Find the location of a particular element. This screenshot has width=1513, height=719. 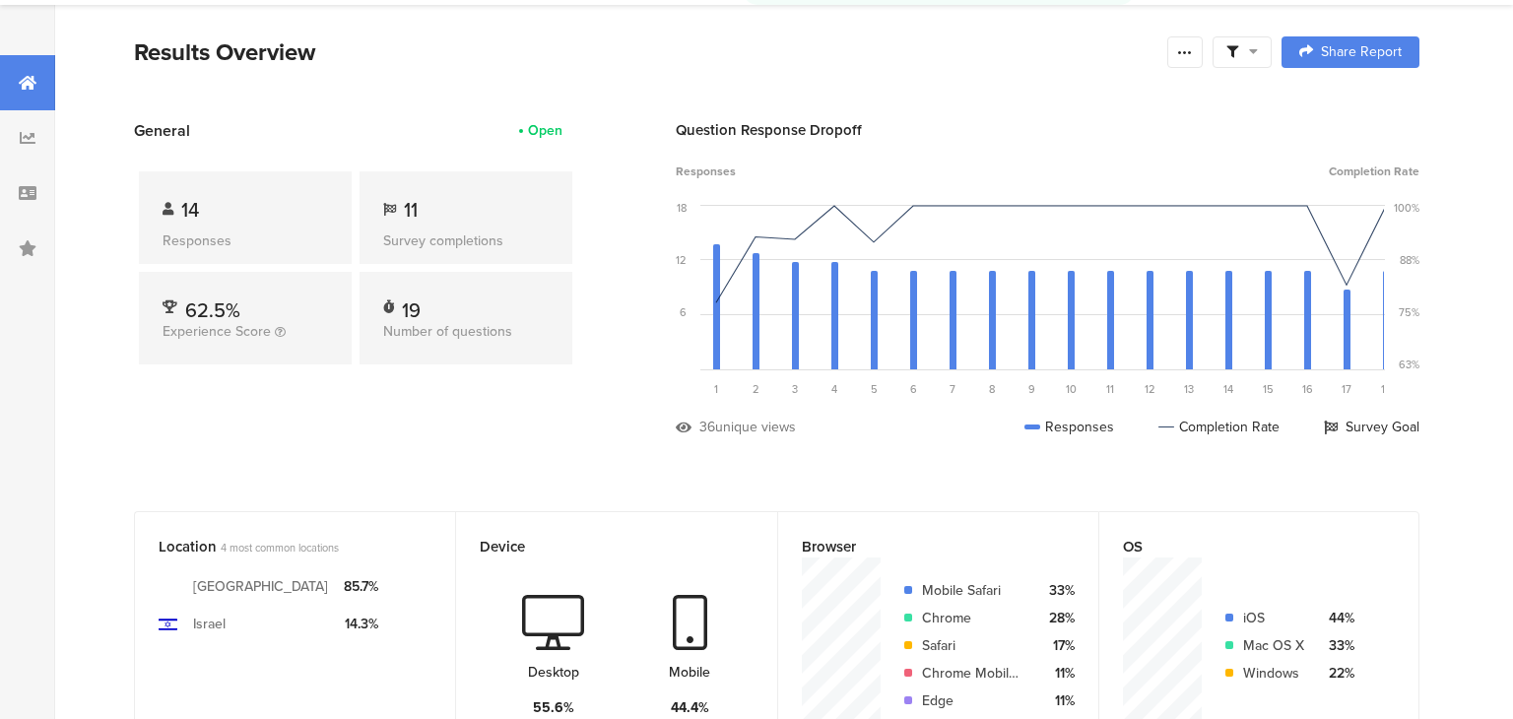

span: 3 is located at coordinates (795, 389).